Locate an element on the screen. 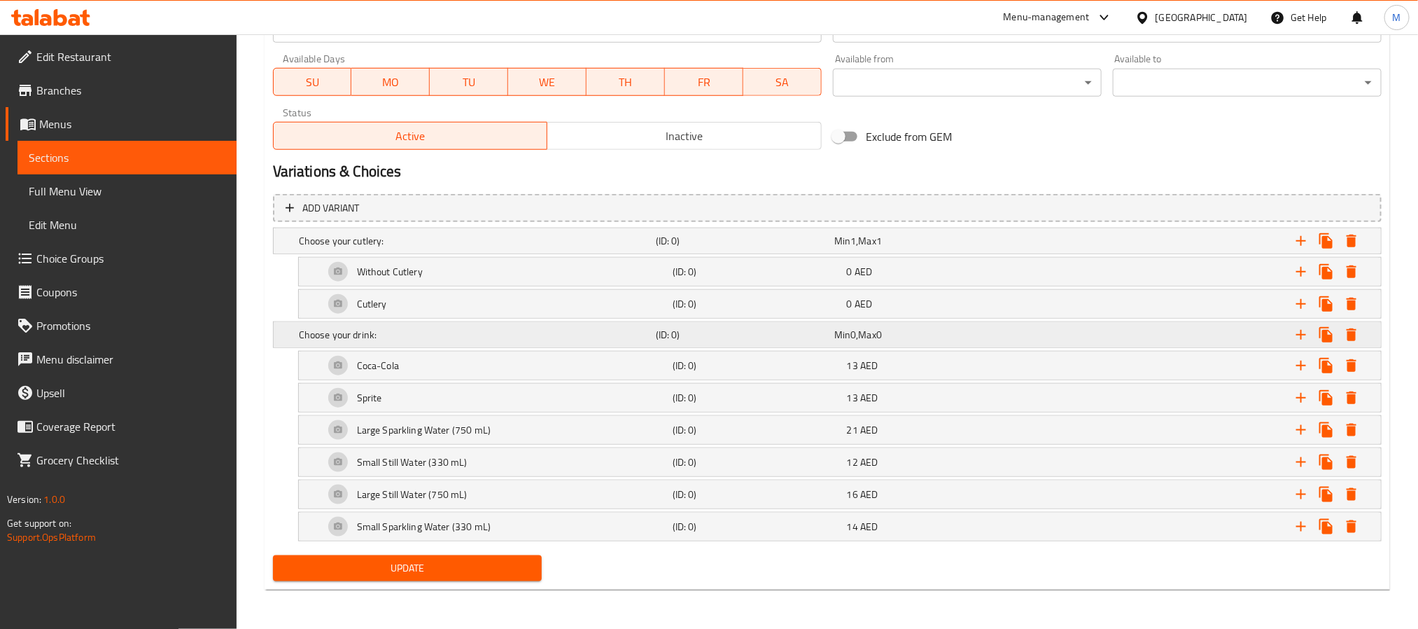 This screenshot has height=629, width=1418. h5: Cutlery is located at coordinates (372, 304).